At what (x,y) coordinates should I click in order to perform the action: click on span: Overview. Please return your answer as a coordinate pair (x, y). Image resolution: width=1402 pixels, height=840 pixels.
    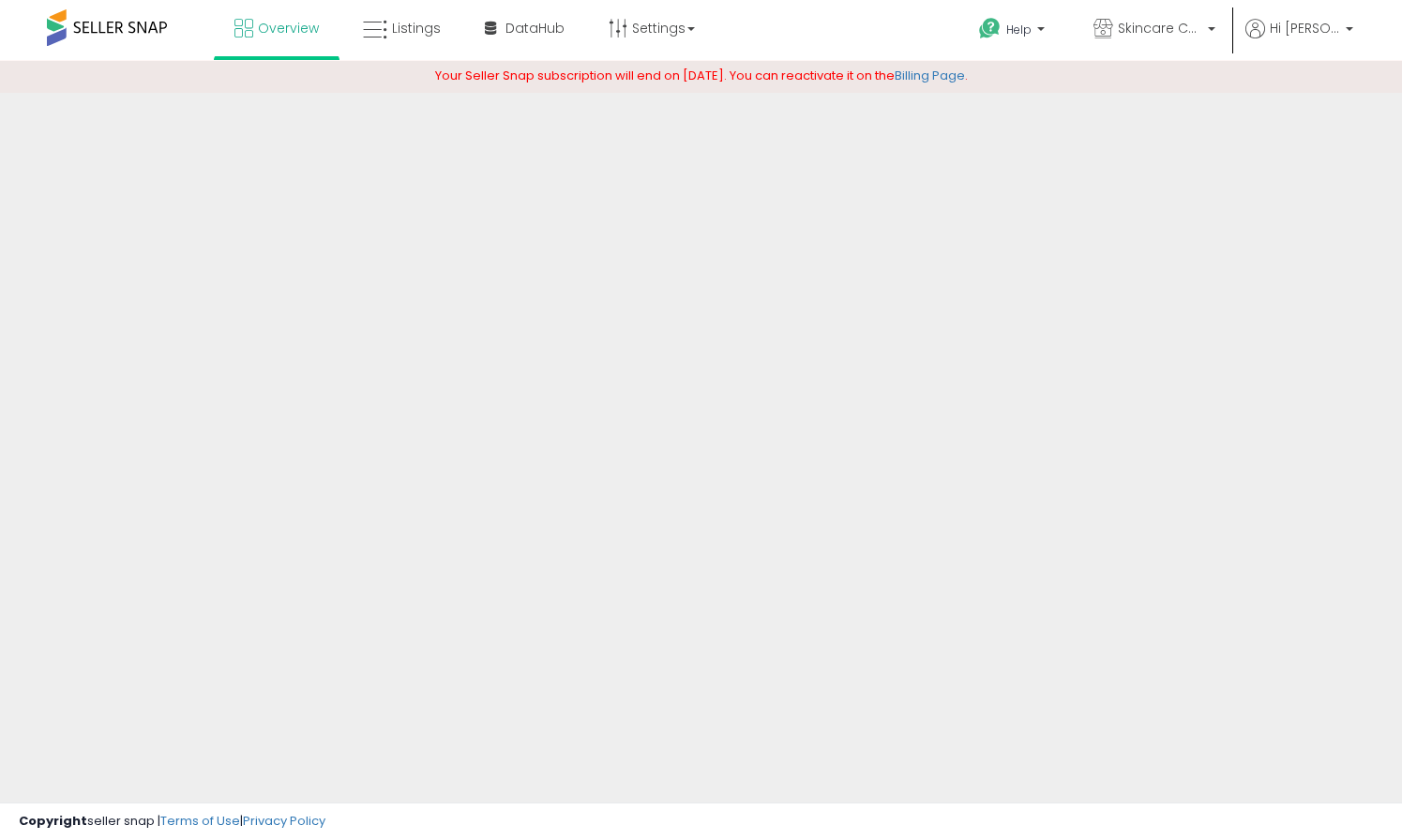
    Looking at the image, I should click on (288, 28).